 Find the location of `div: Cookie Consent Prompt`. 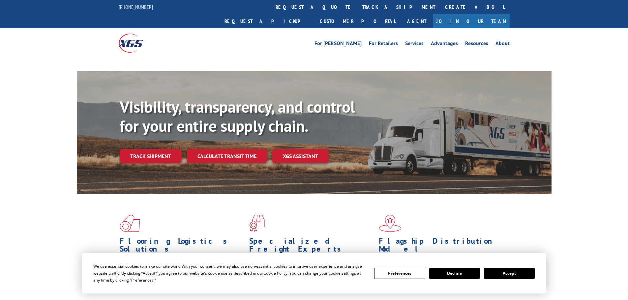

div: Cookie Consent Prompt is located at coordinates (314, 273).